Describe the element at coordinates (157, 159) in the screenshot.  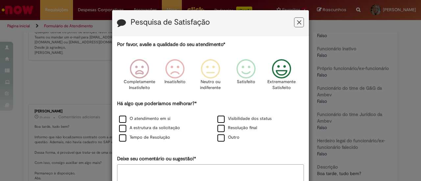
I see `label: Deixe seu comentário ou sugestão!*` at that location.